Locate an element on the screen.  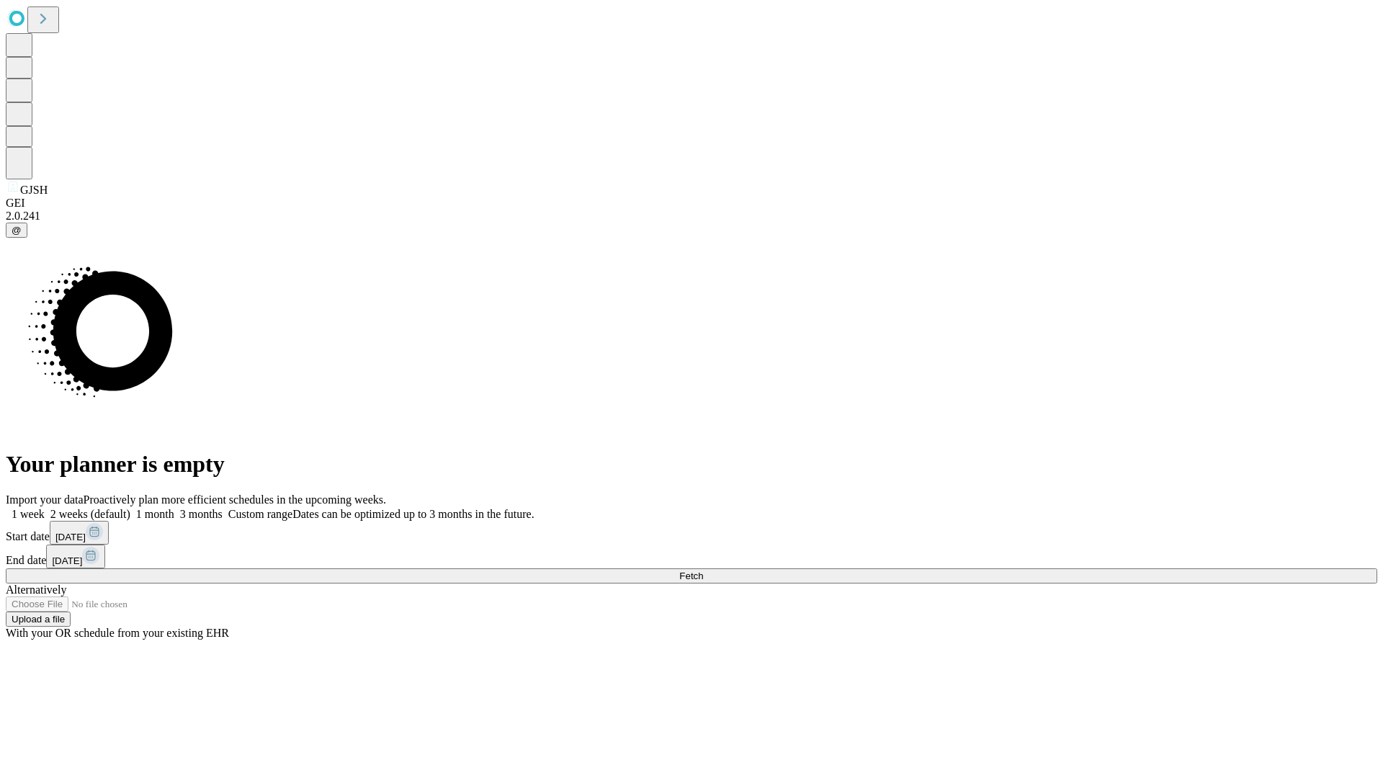
h1: Your planner is empty is located at coordinates (691, 464).